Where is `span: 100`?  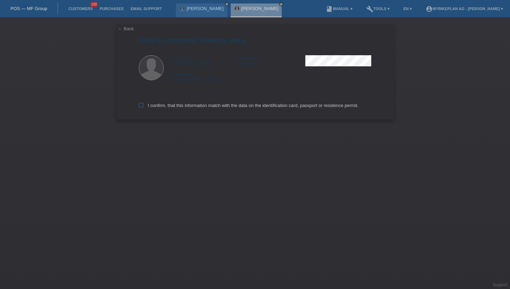
span: 100 is located at coordinates (94, 5).